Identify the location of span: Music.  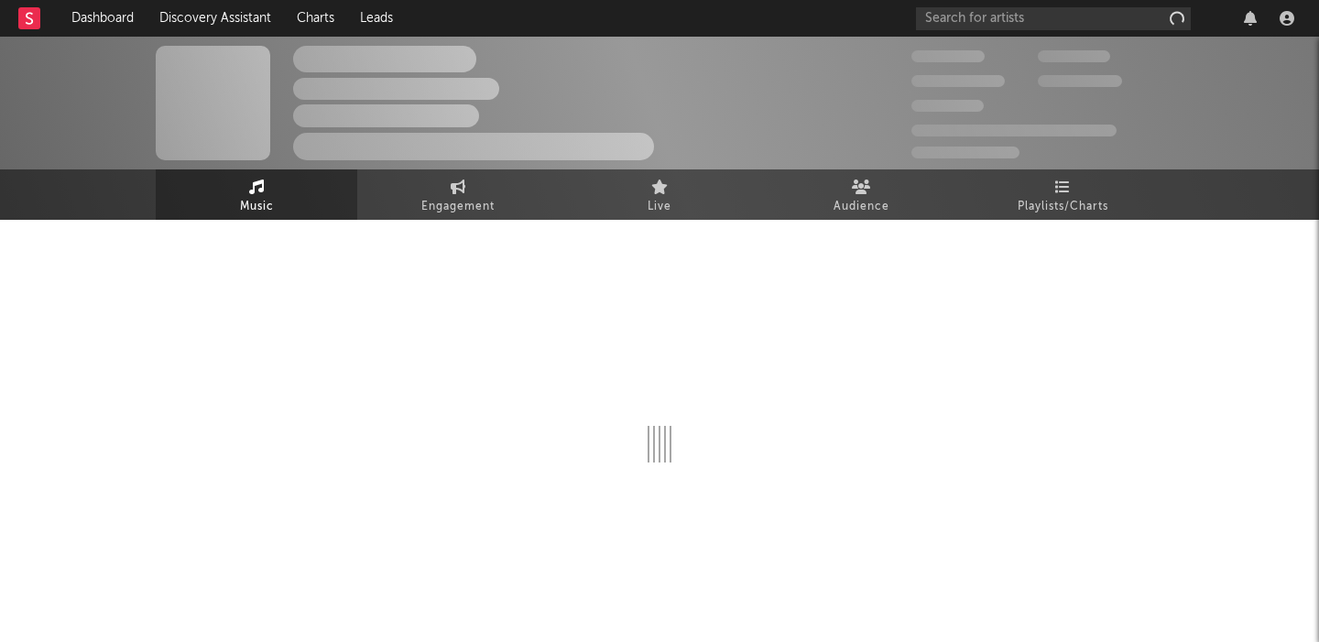
(256, 207).